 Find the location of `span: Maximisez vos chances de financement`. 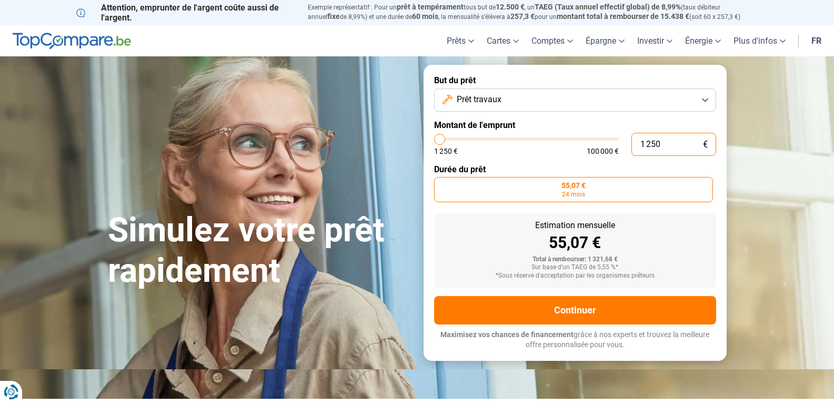

span: Maximisez vos chances de financement is located at coordinates (507, 334).